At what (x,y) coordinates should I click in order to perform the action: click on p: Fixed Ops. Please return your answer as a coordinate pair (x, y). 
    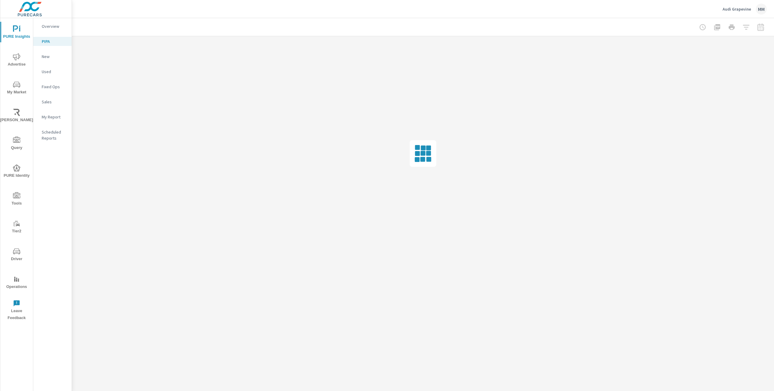
    Looking at the image, I should click on (54, 87).